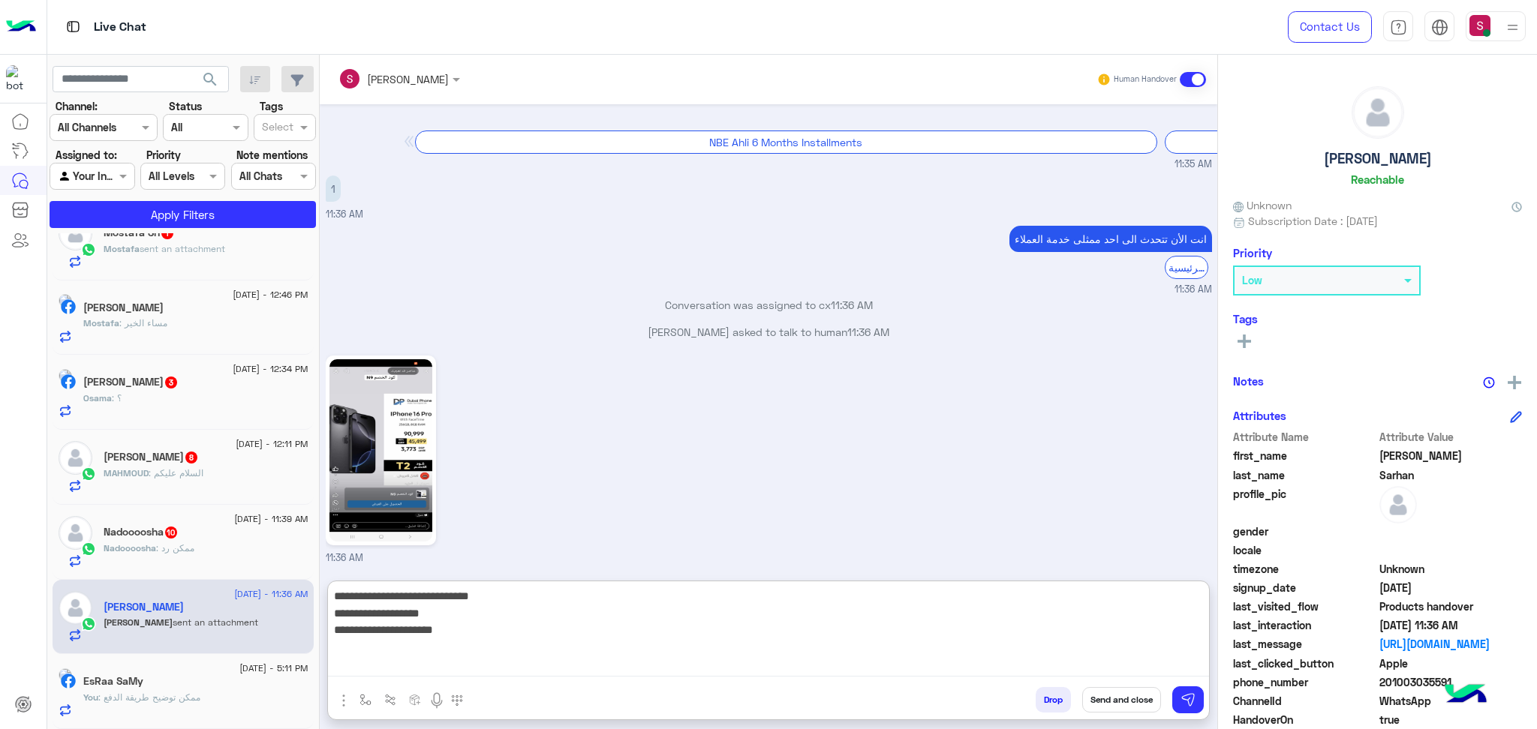 The image size is (1537, 729). What do you see at coordinates (415, 699) in the screenshot?
I see `button: create order` at bounding box center [415, 699].